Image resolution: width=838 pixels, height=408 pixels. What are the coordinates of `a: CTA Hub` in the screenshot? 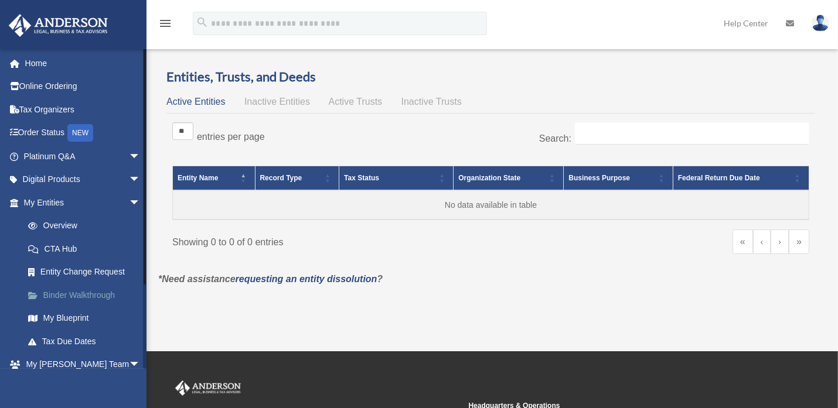 It's located at (87, 249).